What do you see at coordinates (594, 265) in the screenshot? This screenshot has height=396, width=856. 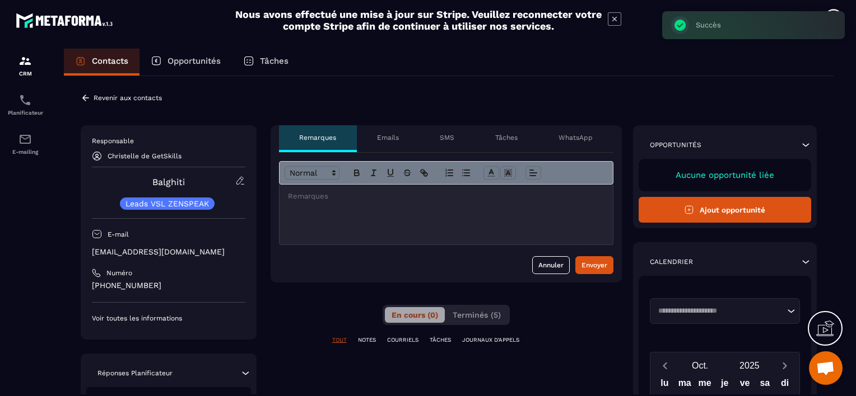 I see `div: Envoyer` at bounding box center [594, 265].